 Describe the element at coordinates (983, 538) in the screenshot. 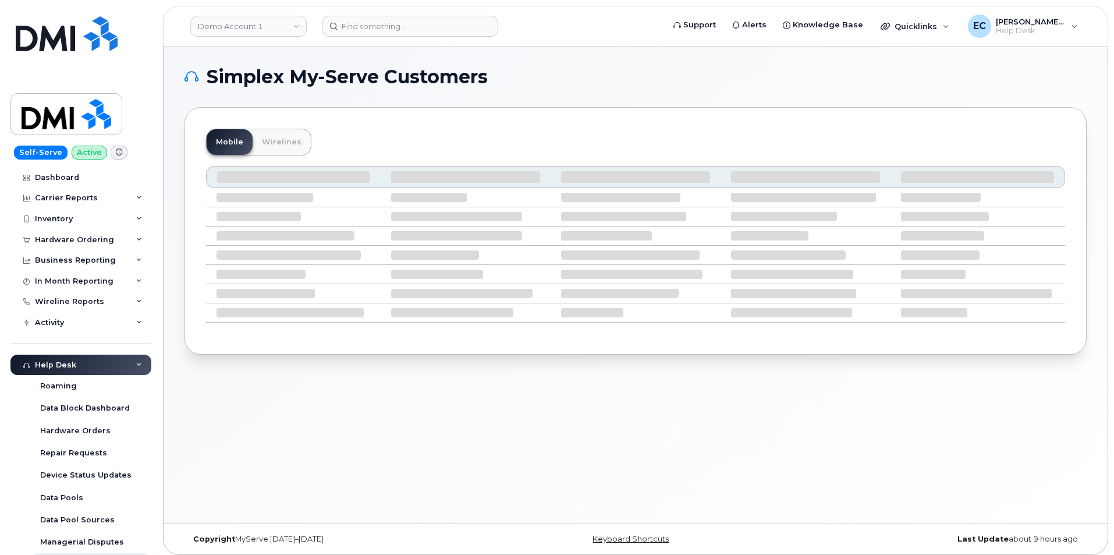

I see `strong: Last Update` at that location.